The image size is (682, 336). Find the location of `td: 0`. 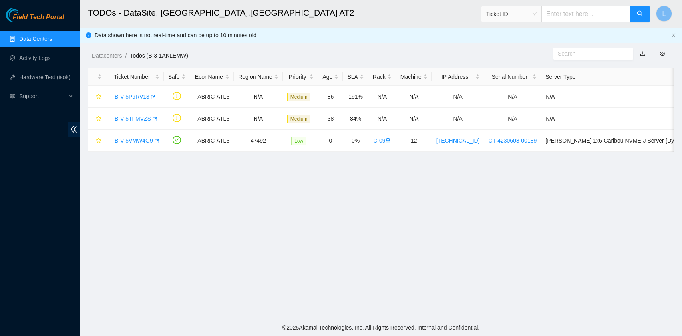

td: 0 is located at coordinates (330, 141).